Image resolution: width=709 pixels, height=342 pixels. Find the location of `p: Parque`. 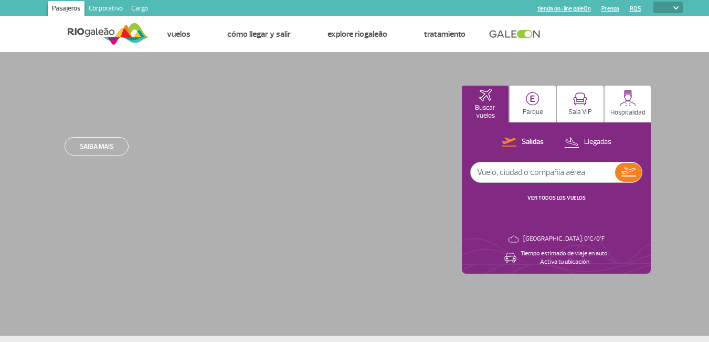

p: Parque is located at coordinates (533, 112).